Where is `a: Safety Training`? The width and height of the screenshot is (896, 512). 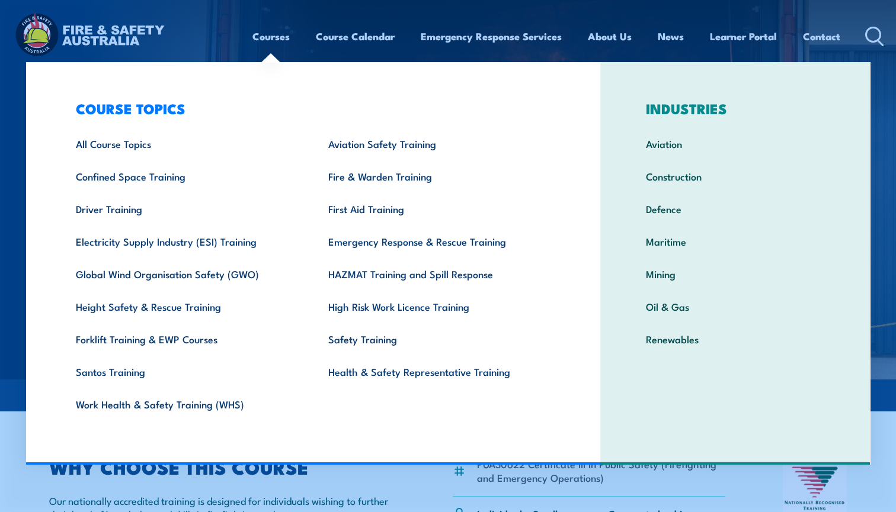 a: Safety Training is located at coordinates (436, 339).